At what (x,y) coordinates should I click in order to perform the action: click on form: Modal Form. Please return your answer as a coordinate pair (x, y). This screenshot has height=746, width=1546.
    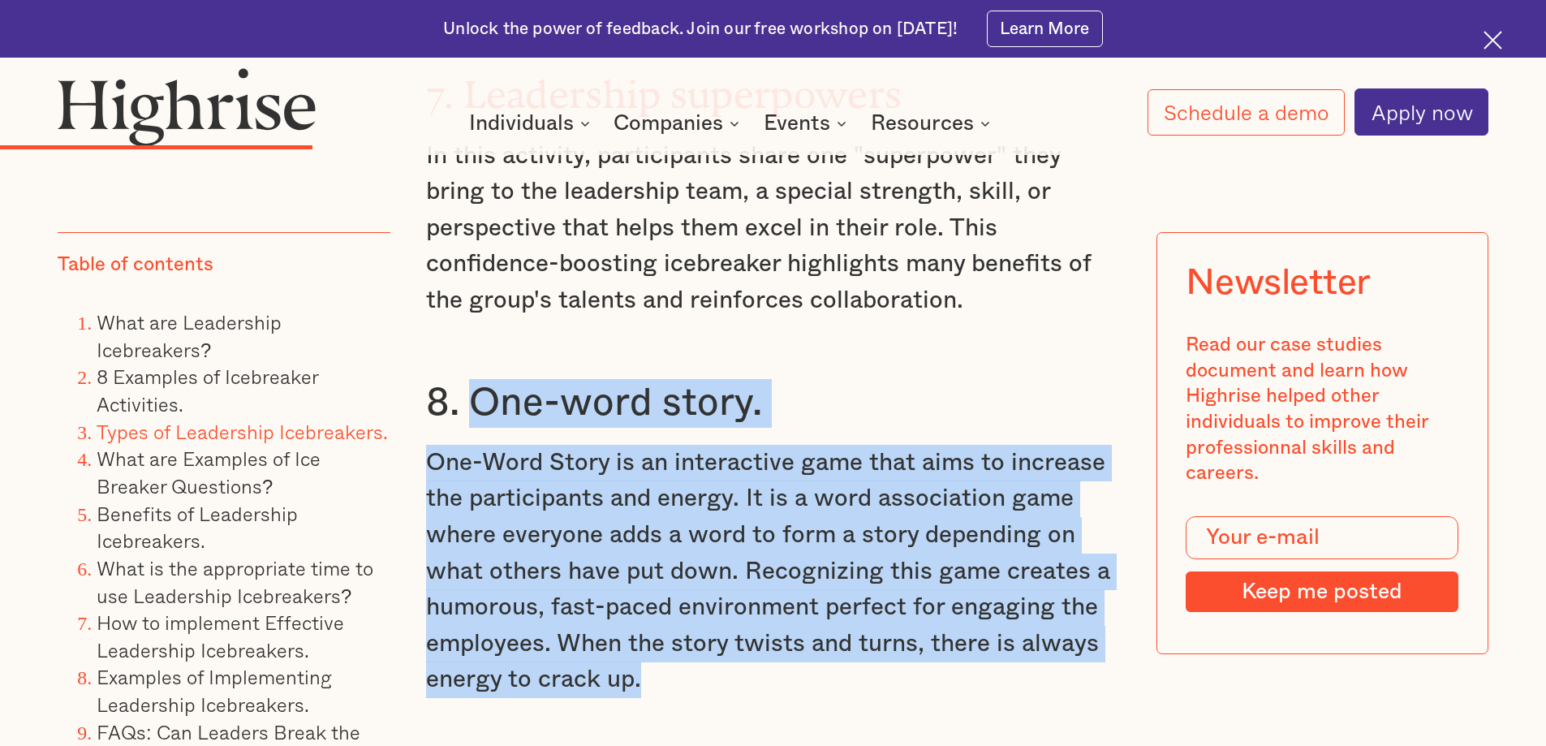
    Looking at the image, I should click on (1322, 564).